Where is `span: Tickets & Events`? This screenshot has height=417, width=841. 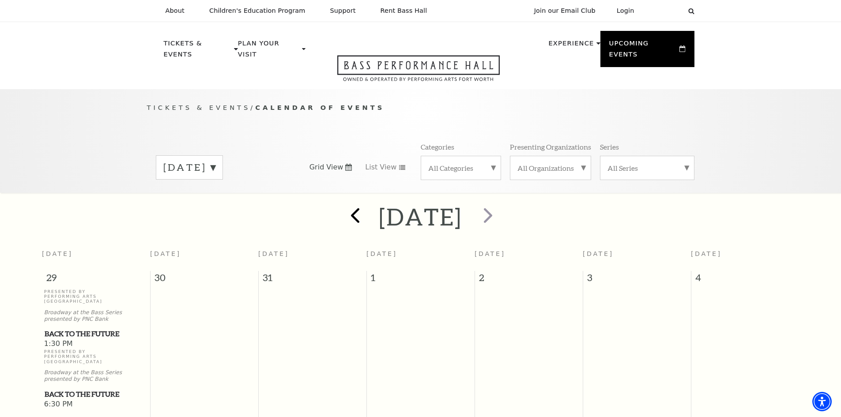 span: Tickets & Events is located at coordinates (199, 107).